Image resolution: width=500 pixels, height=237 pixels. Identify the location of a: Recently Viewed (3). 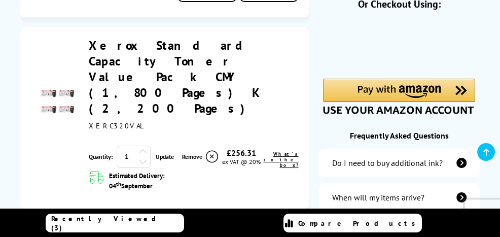
(115, 223).